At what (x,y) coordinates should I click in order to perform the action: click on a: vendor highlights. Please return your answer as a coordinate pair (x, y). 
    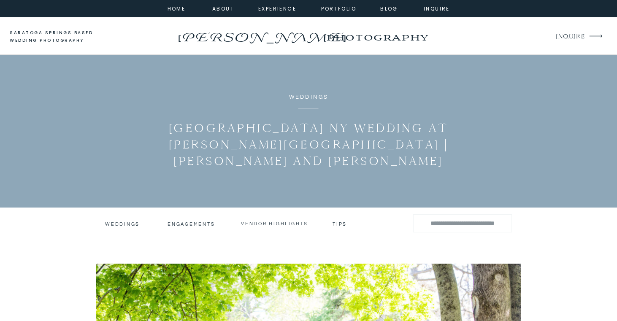
    Looking at the image, I should click on (275, 224).